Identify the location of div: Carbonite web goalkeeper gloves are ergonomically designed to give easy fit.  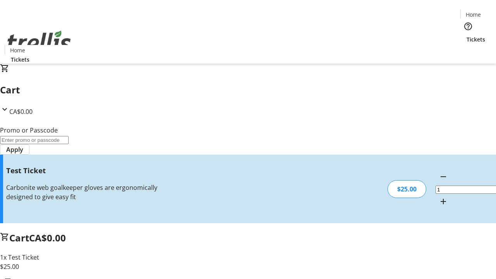
(91, 192).